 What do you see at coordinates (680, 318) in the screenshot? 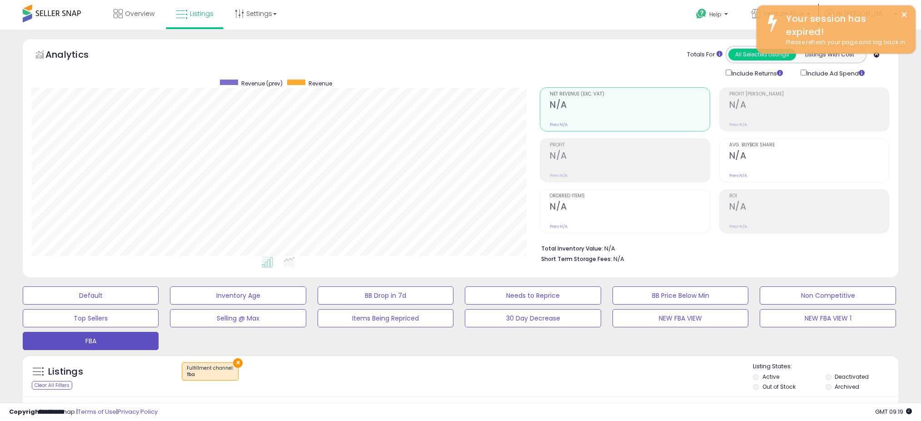
I see `button: NEW FBA VIEW` at bounding box center [680, 318].